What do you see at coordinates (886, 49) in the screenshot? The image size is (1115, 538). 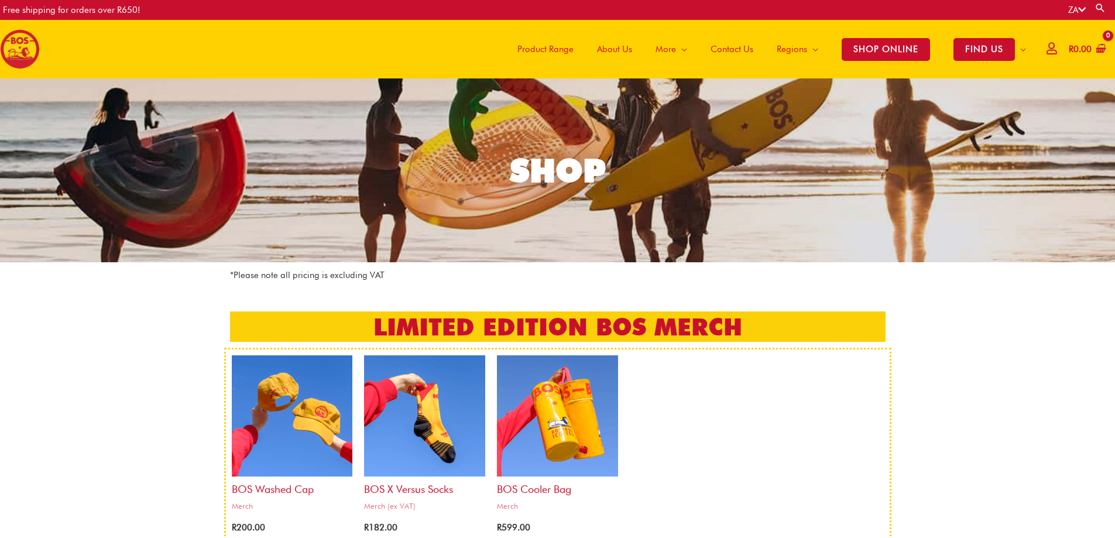 I see `a: SHOP ONLINE` at bounding box center [886, 49].